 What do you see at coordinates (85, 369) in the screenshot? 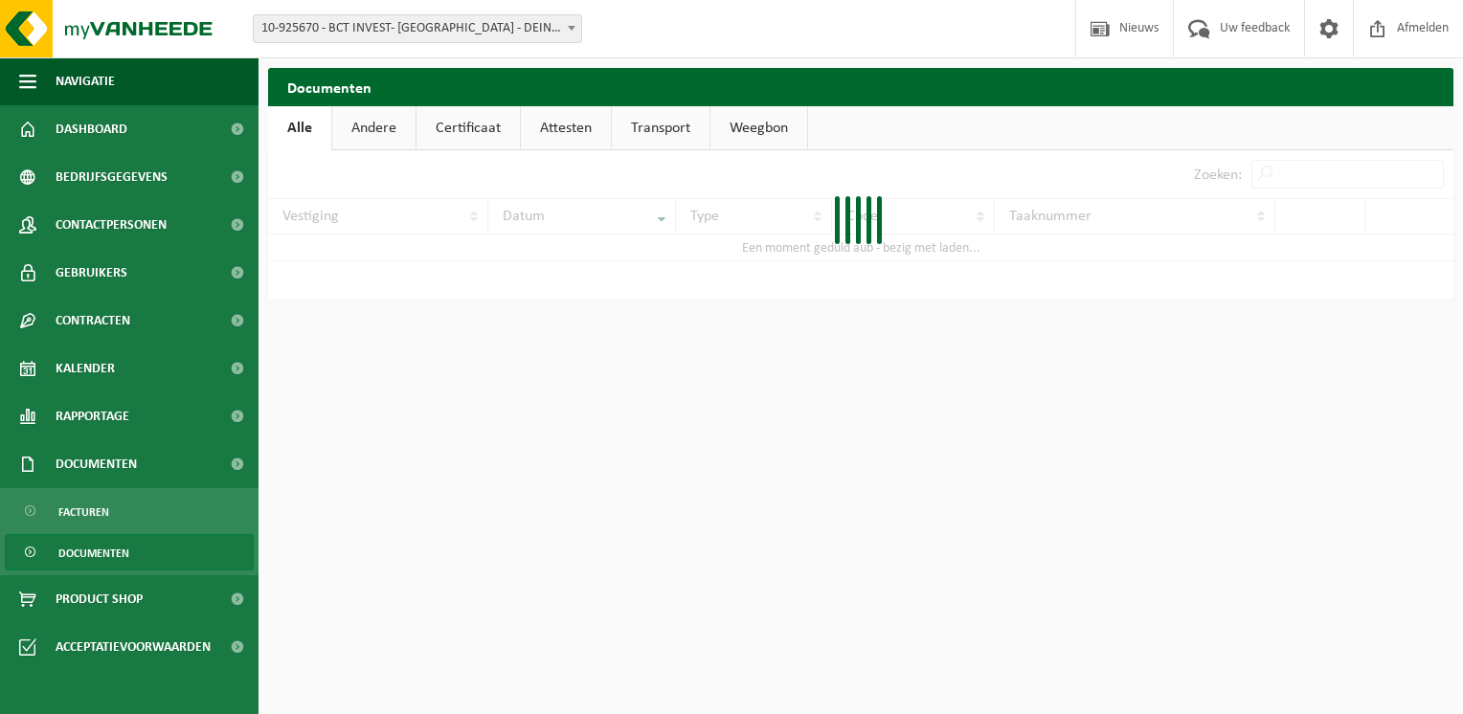
I see `span: Kalender` at bounding box center [85, 369].